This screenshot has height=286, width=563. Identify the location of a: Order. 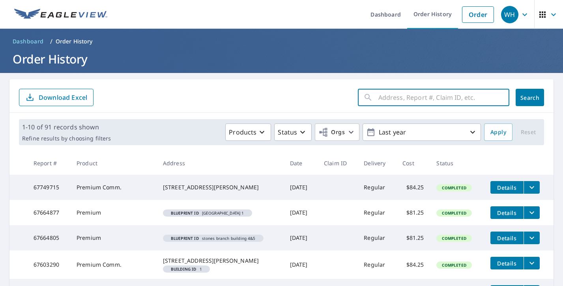
(478, 15).